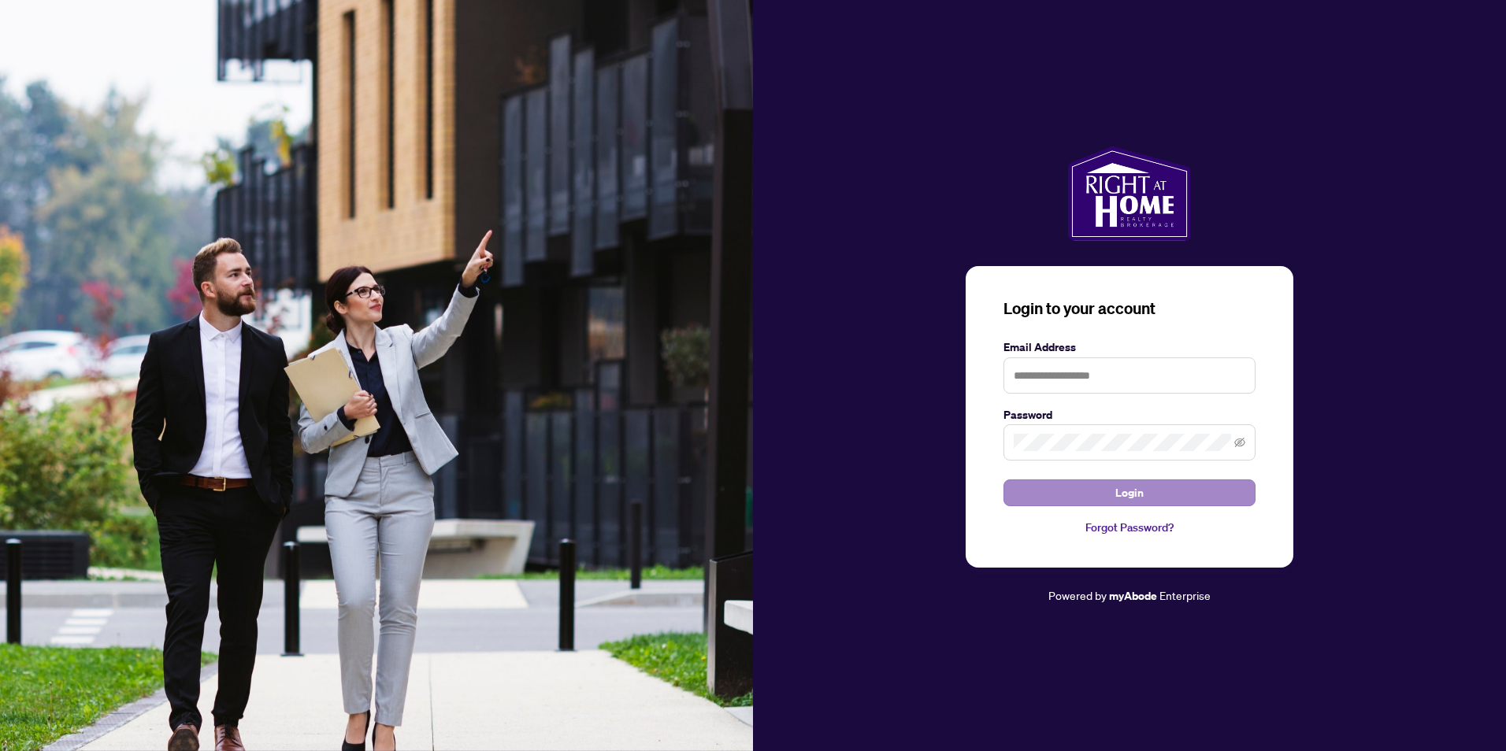  Describe the element at coordinates (1240, 443) in the screenshot. I see `span: eye-invisible` at that location.